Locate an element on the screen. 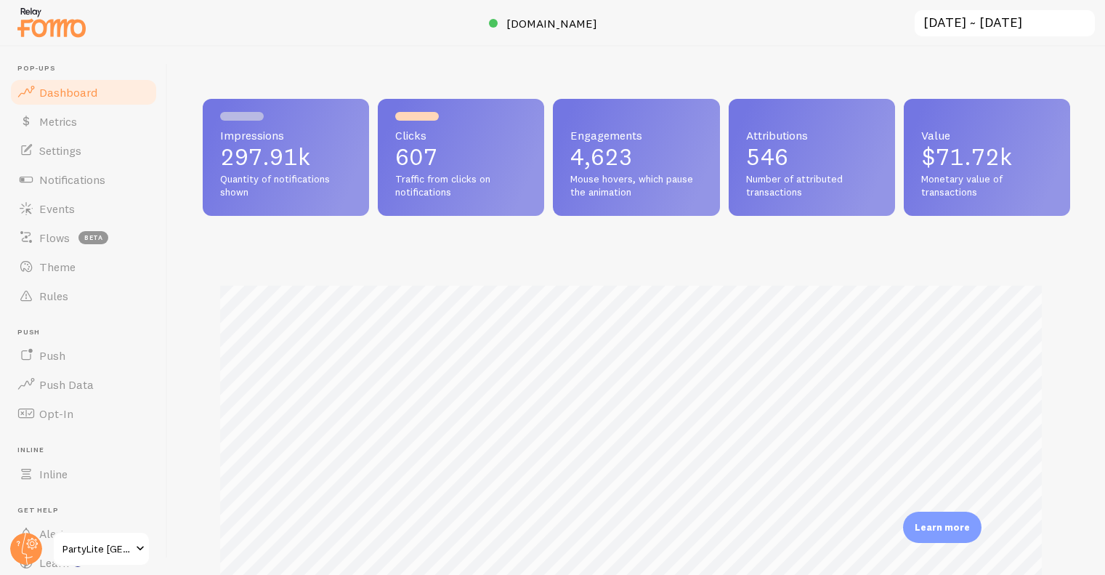 The image size is (1105, 575). span: Pop-ups is located at coordinates (88, 68).